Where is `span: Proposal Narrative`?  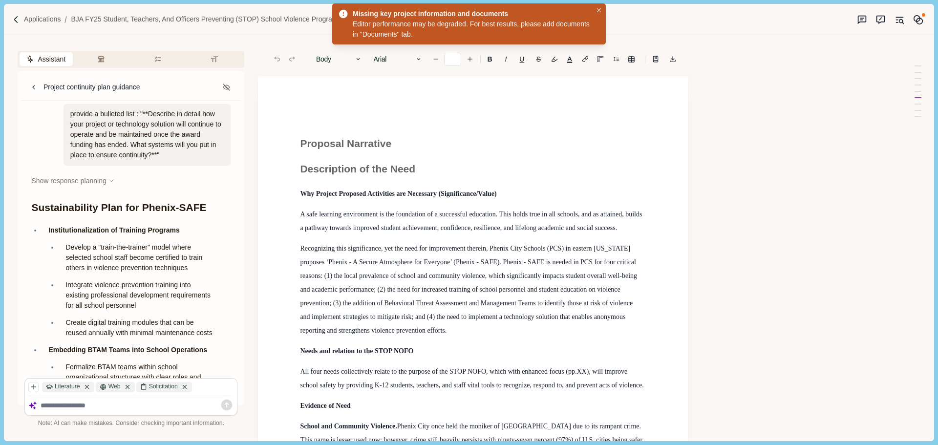
span: Proposal Narrative is located at coordinates (345, 143).